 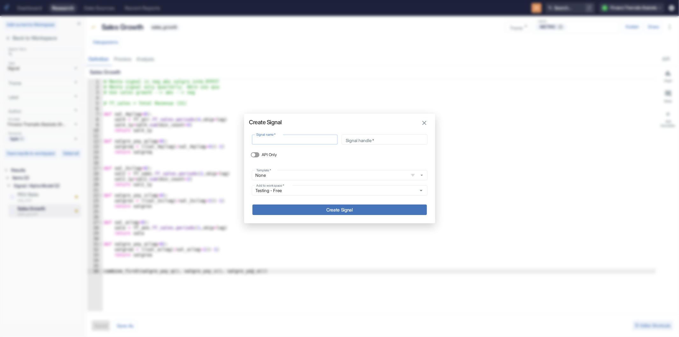 I want to click on button: Open, so click(x=421, y=190).